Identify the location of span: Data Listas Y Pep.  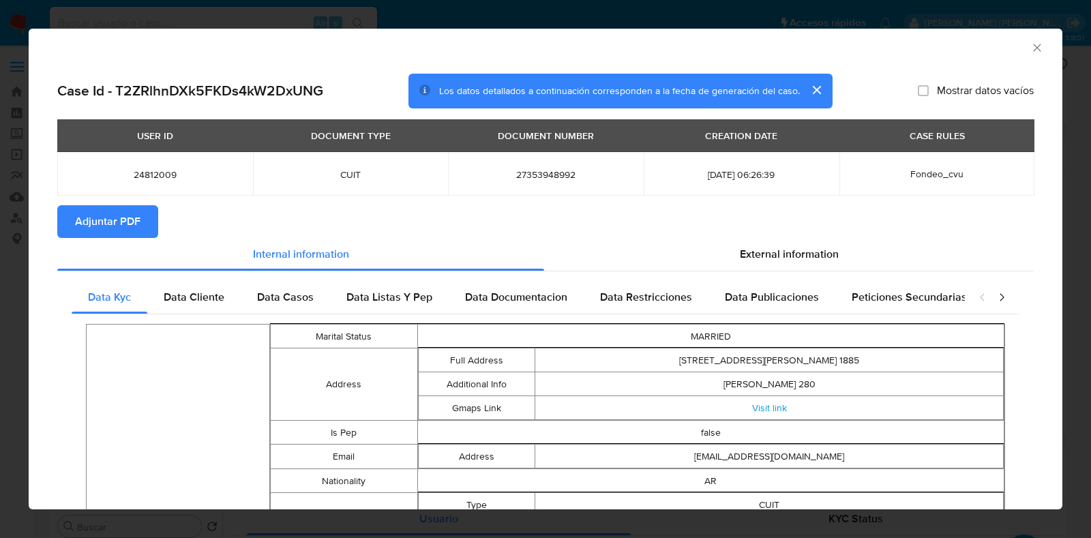
(389, 297).